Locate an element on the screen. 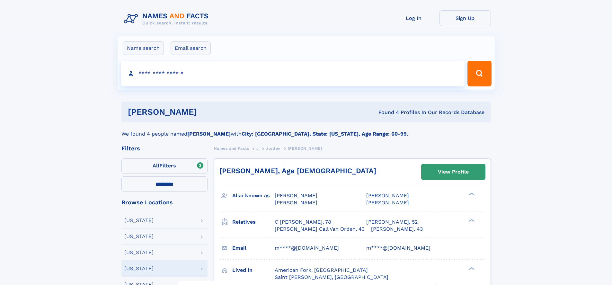  div: View Profile is located at coordinates (453, 172).